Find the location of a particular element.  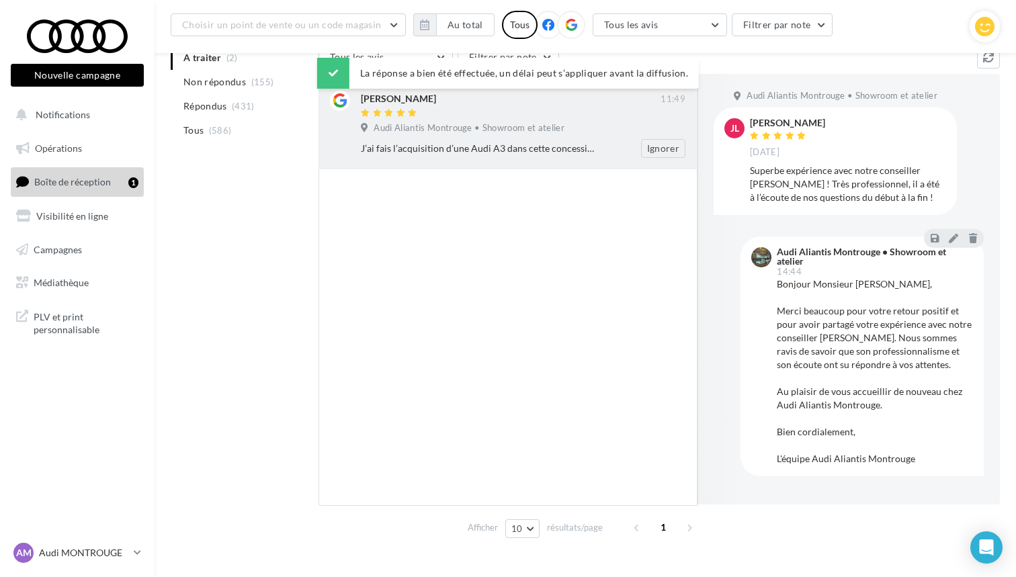

span: 14:44 is located at coordinates (789, 271).